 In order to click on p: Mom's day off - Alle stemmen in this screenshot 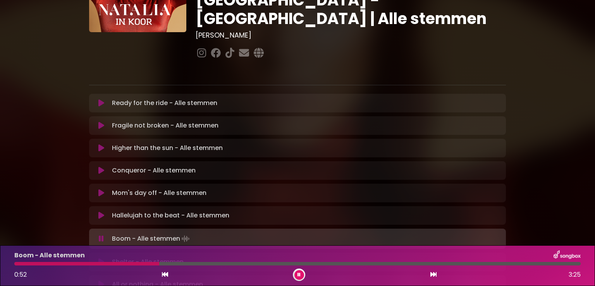, I will do `click(159, 193)`.